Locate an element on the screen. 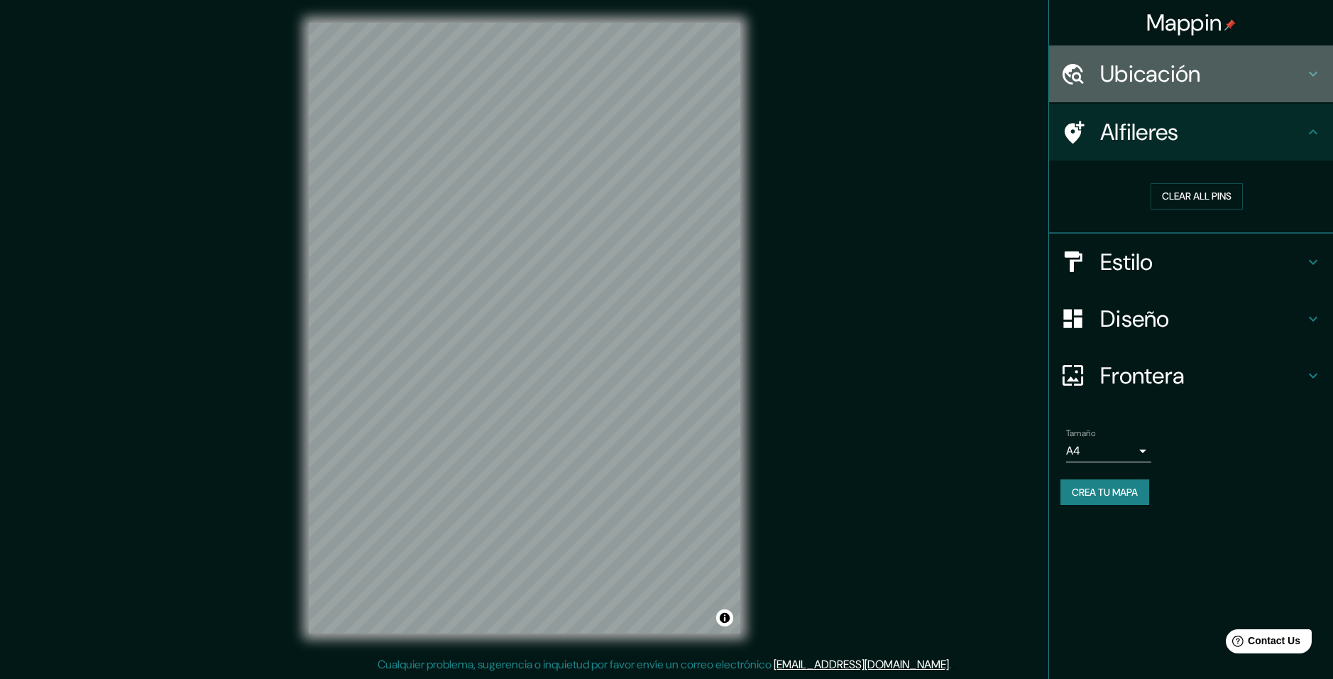  div: Estilo is located at coordinates (1191, 262).